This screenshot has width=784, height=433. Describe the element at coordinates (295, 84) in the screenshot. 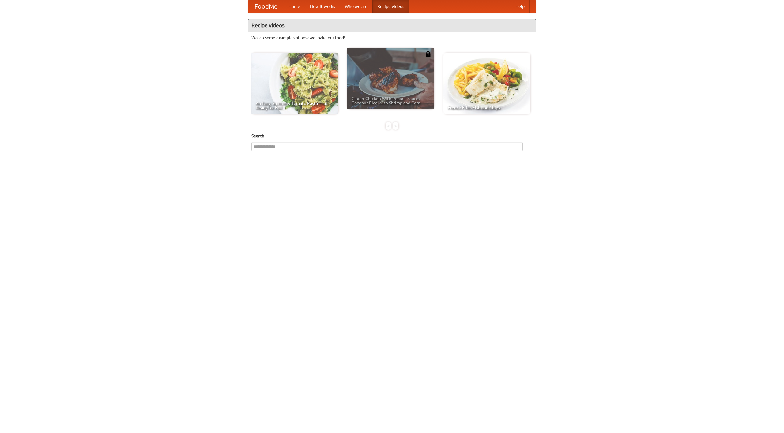

I see `a: An Easy, Summery Tomato Pasta That's Ready for Fall` at that location.